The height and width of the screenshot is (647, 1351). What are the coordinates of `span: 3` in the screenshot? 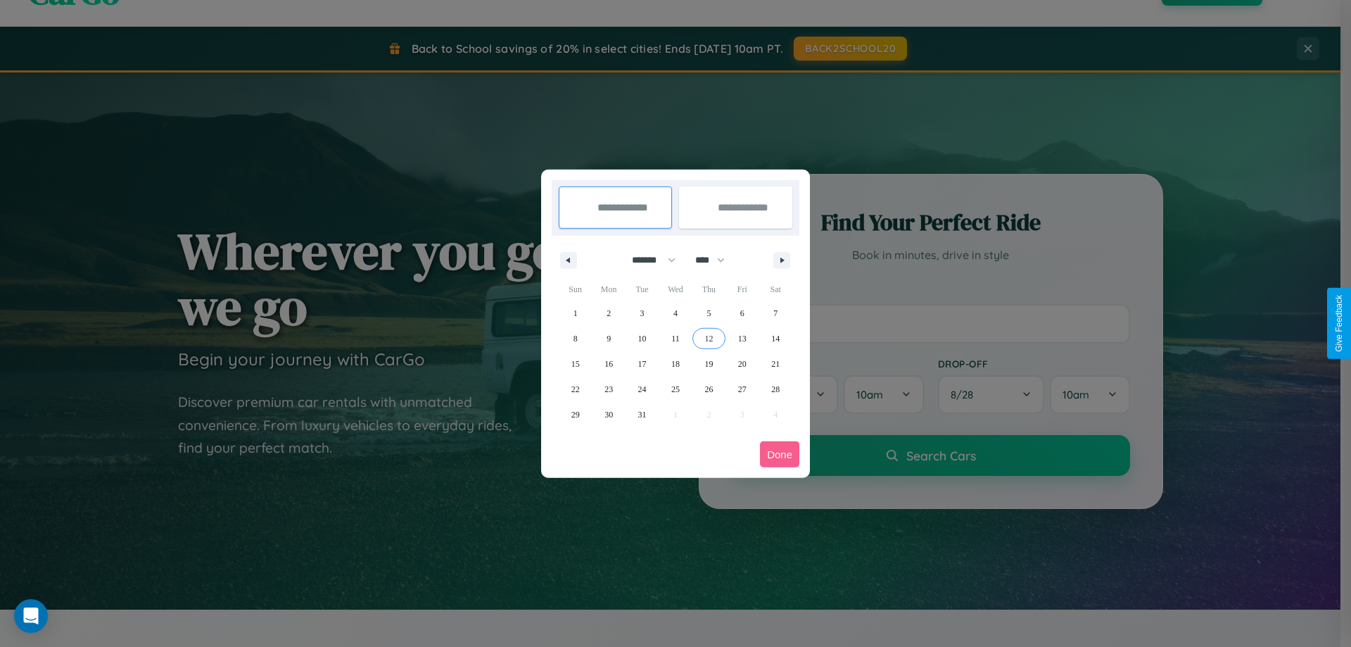 It's located at (643, 313).